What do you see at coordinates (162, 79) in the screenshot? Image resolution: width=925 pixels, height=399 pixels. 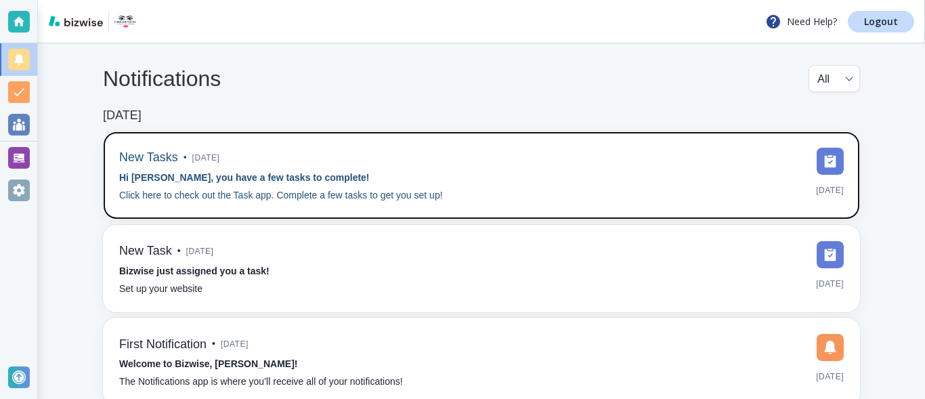 I see `h4: Notifications` at bounding box center [162, 79].